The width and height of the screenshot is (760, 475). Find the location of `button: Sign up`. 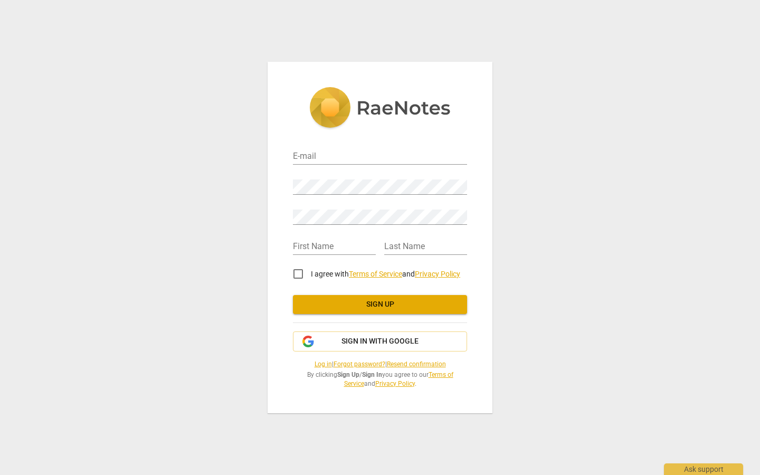

button: Sign up is located at coordinates (380, 304).